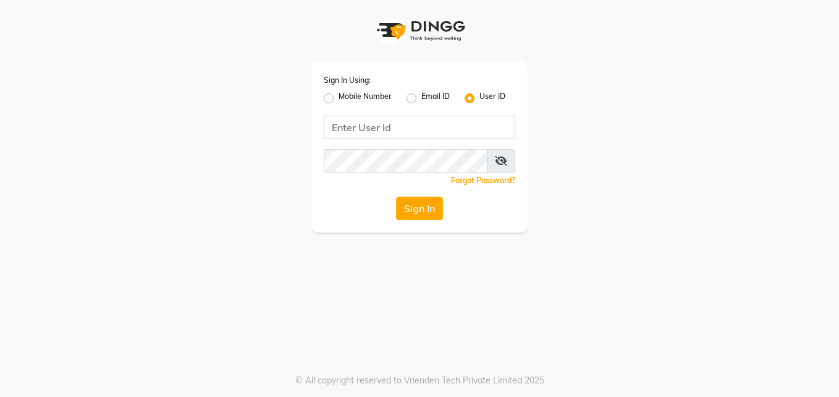 The image size is (839, 397). I want to click on label: User ID, so click(492, 98).